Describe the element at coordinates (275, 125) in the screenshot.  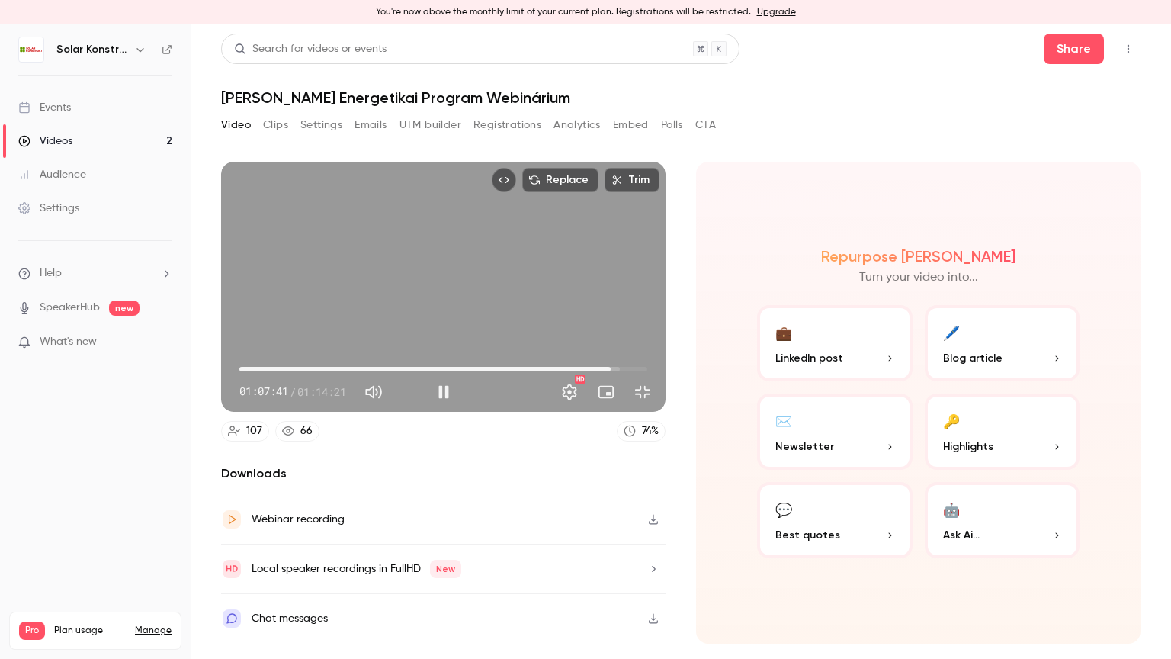
I see `button: Clips` at that location.